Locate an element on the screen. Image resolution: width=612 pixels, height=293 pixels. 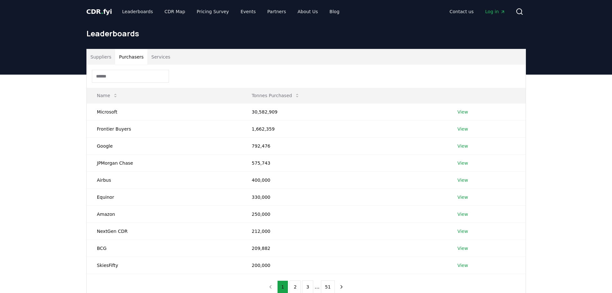
button: Name is located at coordinates (107, 95).